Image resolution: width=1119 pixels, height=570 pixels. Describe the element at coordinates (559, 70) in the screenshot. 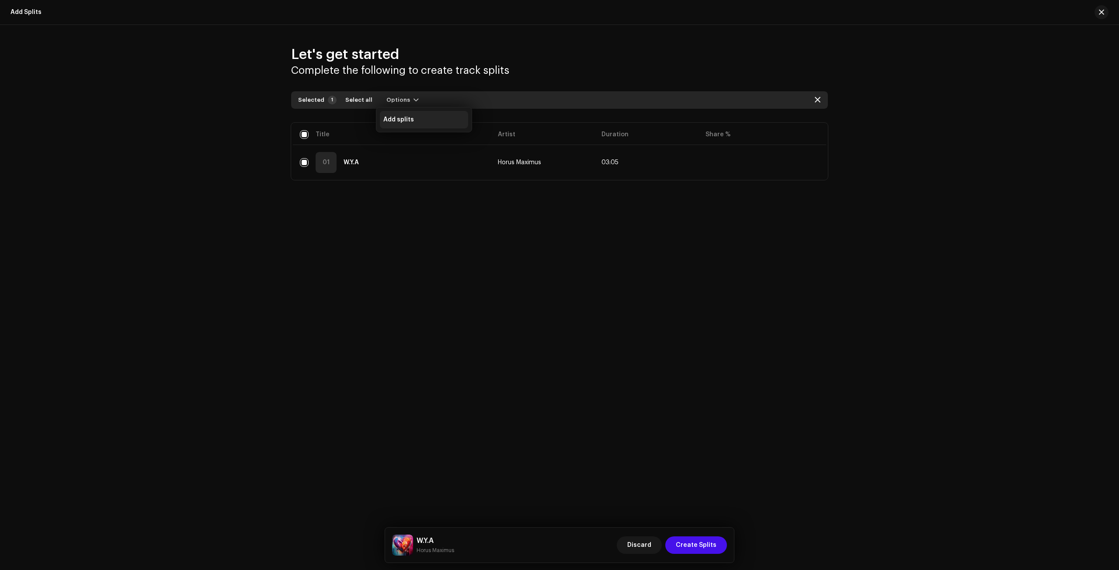

I see `h3: Complete the following to create track splits` at that location.